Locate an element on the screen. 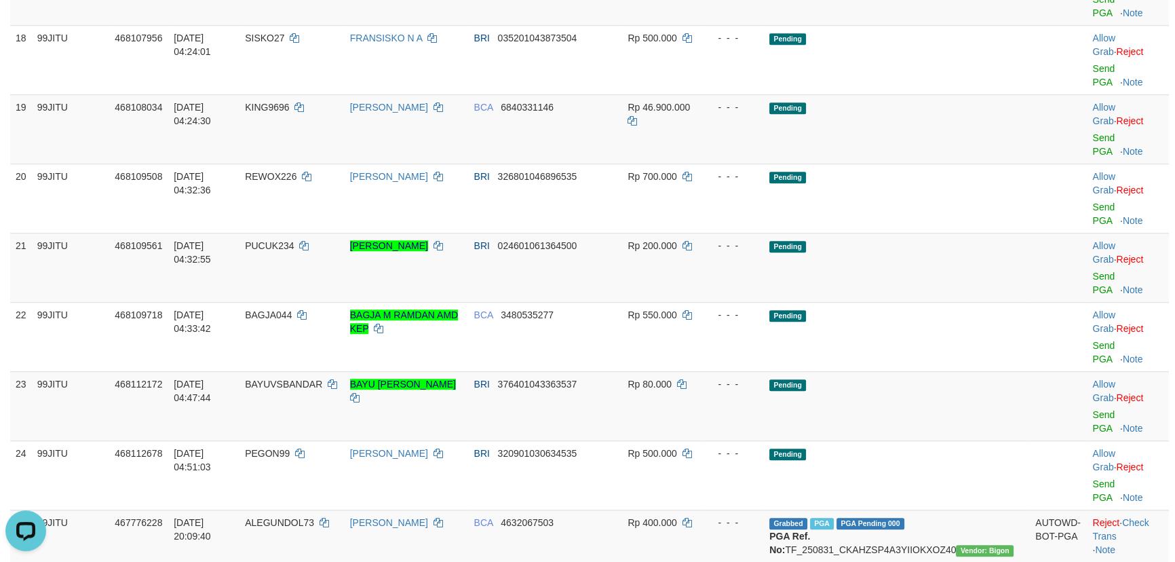 This screenshot has height=562, width=1175. span: Copy 320901030634535 to clipboard is located at coordinates (537, 453).